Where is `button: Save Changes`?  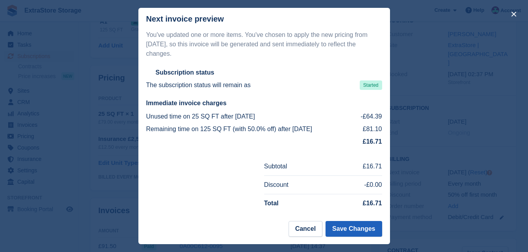
button: Save Changes is located at coordinates (353, 229).